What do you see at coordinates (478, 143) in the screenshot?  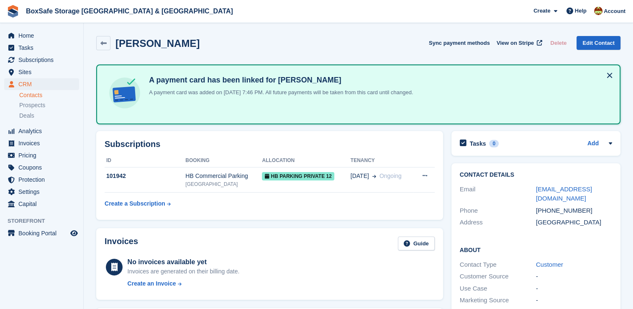 I see `h2: Tasks` at bounding box center [478, 143].